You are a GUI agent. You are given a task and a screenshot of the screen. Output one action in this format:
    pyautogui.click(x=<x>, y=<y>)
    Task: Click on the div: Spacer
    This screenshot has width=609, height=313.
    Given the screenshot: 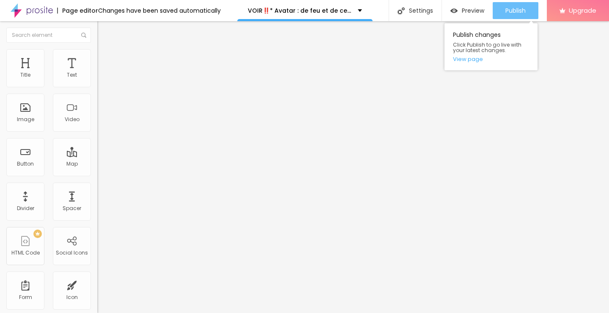 What is the action you would take?
    pyautogui.click(x=72, y=208)
    